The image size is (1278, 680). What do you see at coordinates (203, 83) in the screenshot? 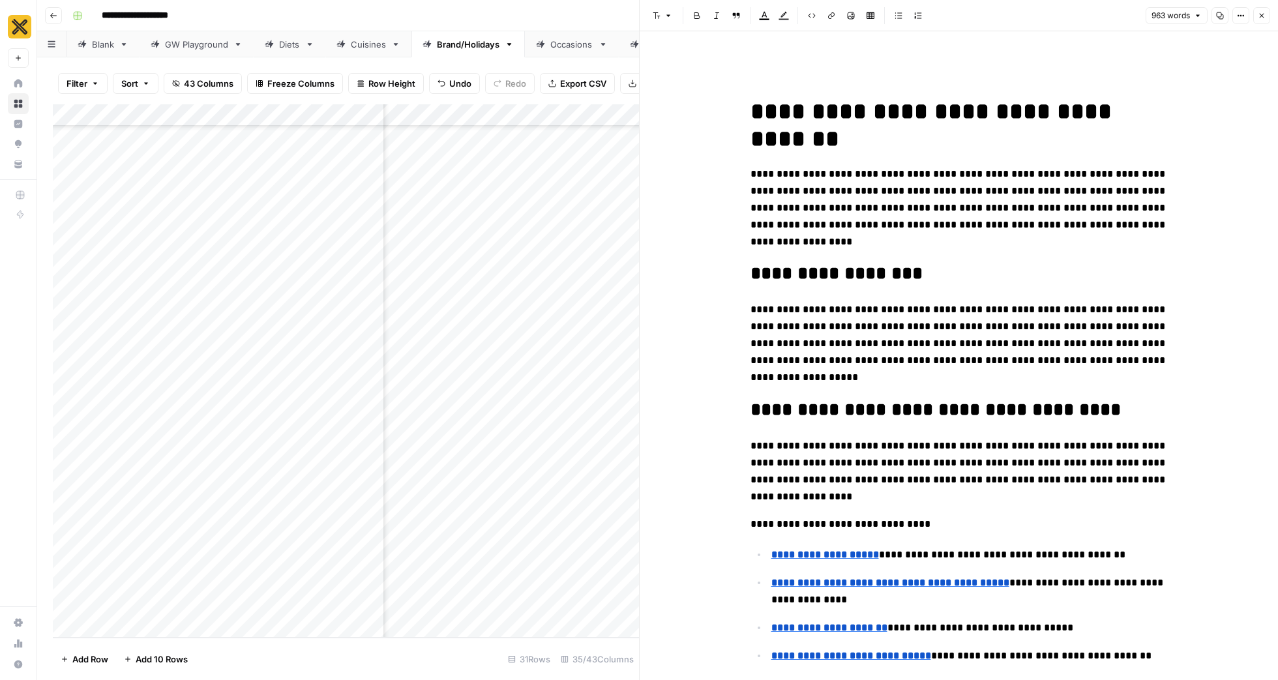
I see `button: 43 Columns` at bounding box center [203, 83].